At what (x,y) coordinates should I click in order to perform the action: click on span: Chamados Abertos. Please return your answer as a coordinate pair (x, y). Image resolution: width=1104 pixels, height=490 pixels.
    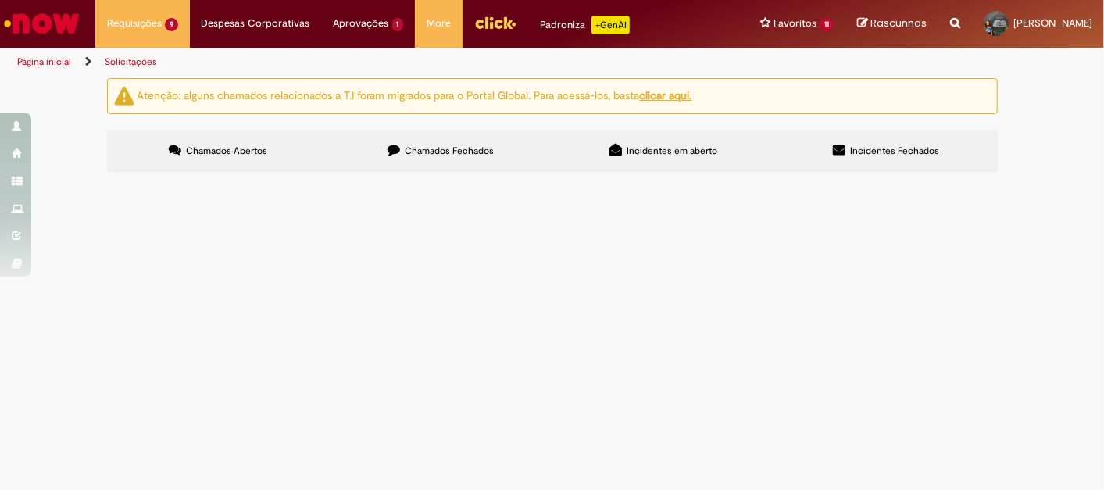
    Looking at the image, I should click on (227, 151).